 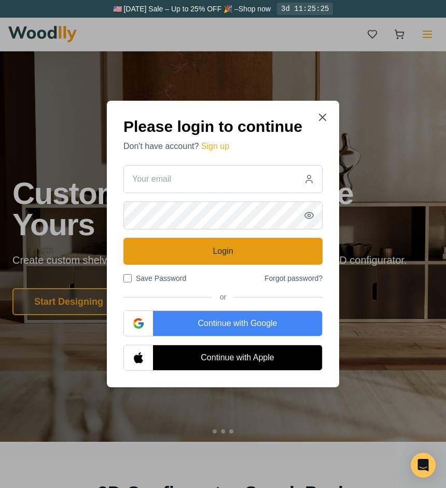 I want to click on div: Continue with Apple, so click(x=238, y=358).